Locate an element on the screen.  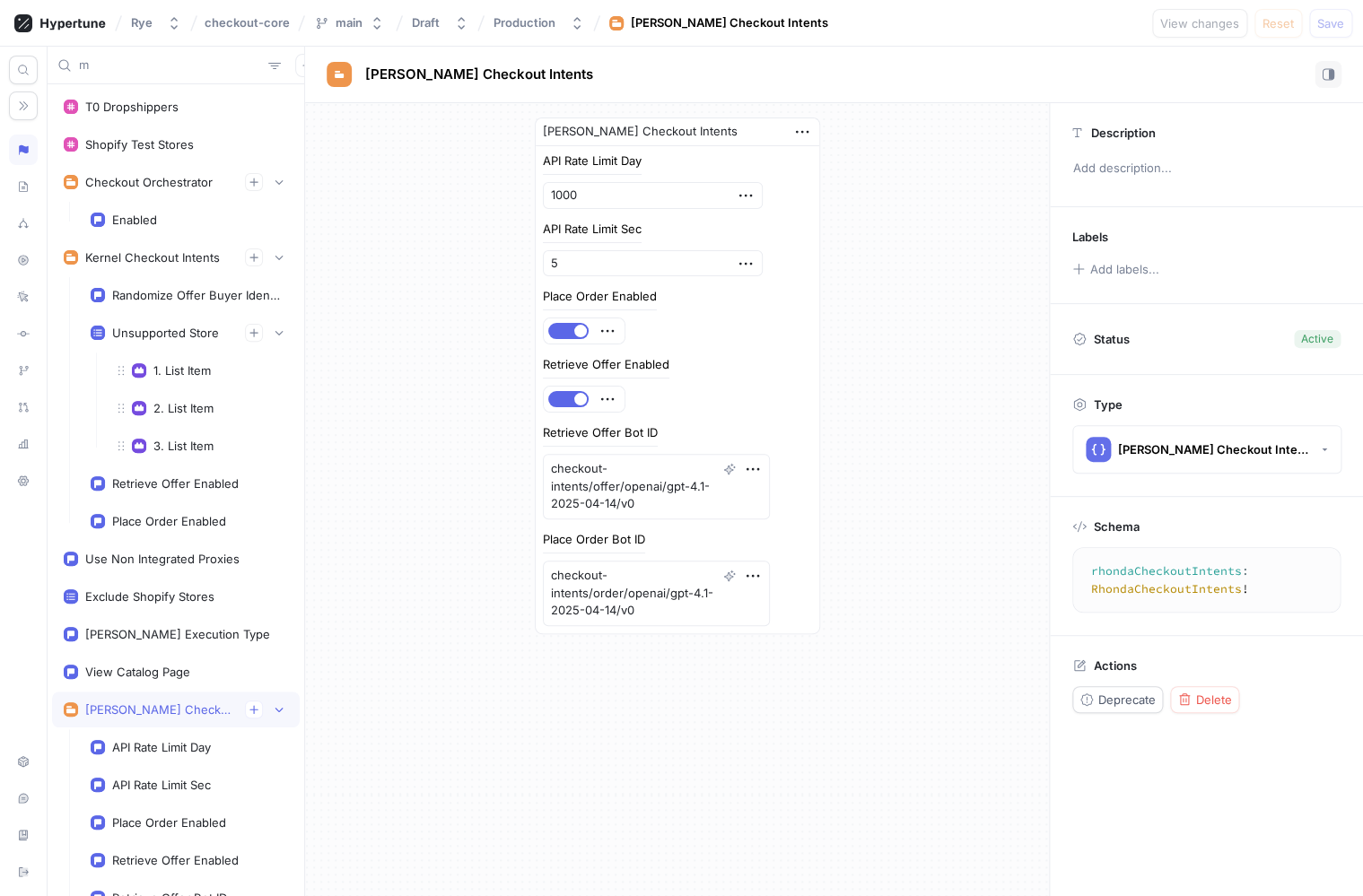
div: View Catalog Page is located at coordinates (138, 672).